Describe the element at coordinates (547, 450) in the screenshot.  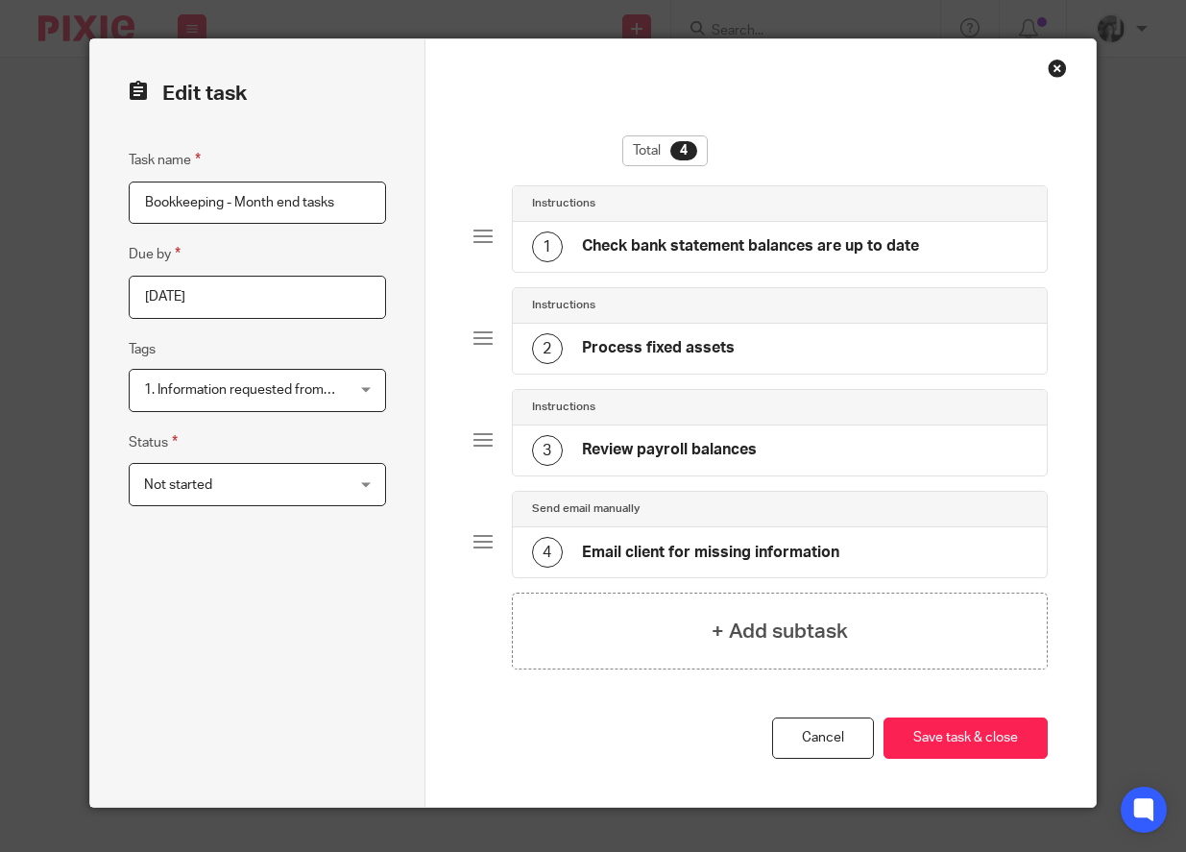
I see `div: 3` at that location.